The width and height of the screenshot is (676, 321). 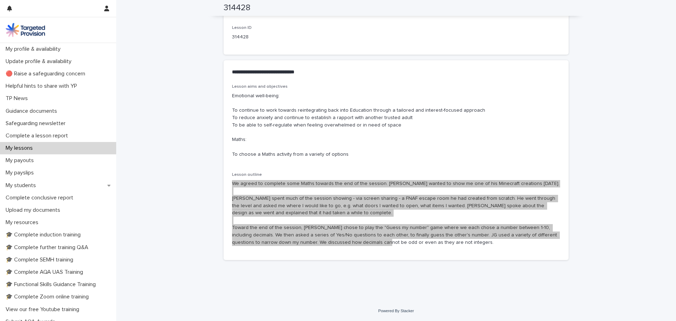 What do you see at coordinates (21, 160) in the screenshot?
I see `p: My payouts` at bounding box center [21, 160].